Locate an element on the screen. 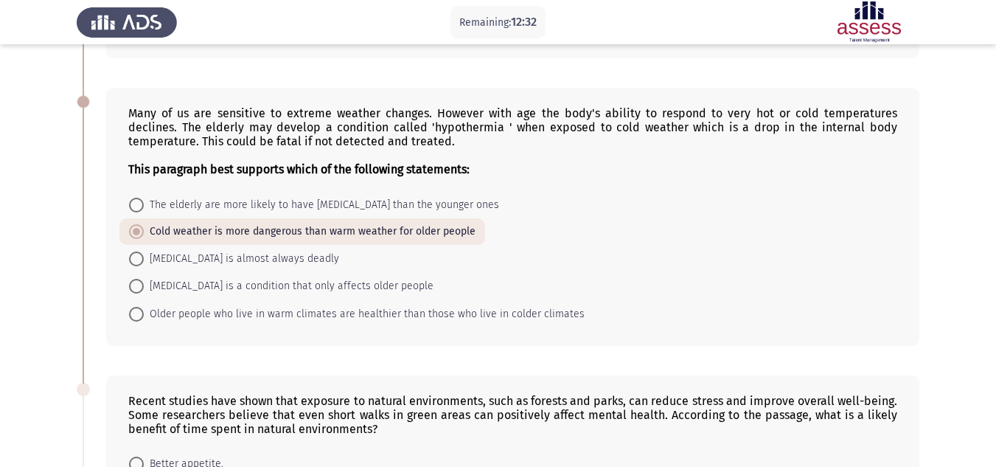 The height and width of the screenshot is (467, 996). b: This paragraph best supports which of the following statements: is located at coordinates (299, 169).